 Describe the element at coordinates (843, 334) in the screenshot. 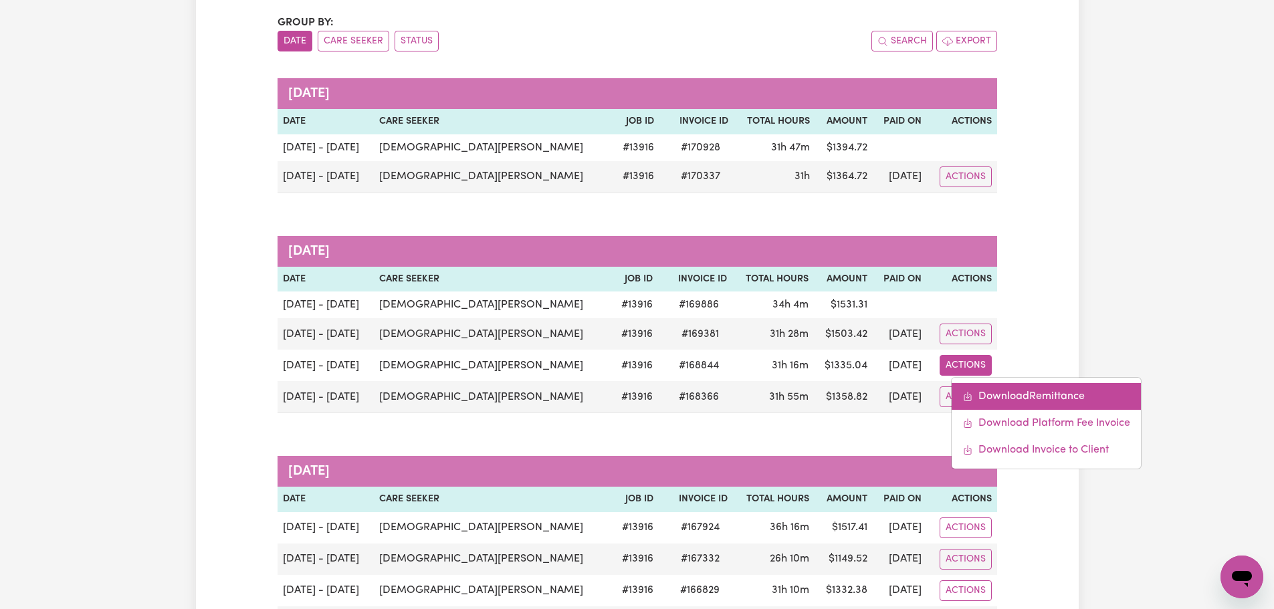

I see `td: $ 1503.42` at that location.